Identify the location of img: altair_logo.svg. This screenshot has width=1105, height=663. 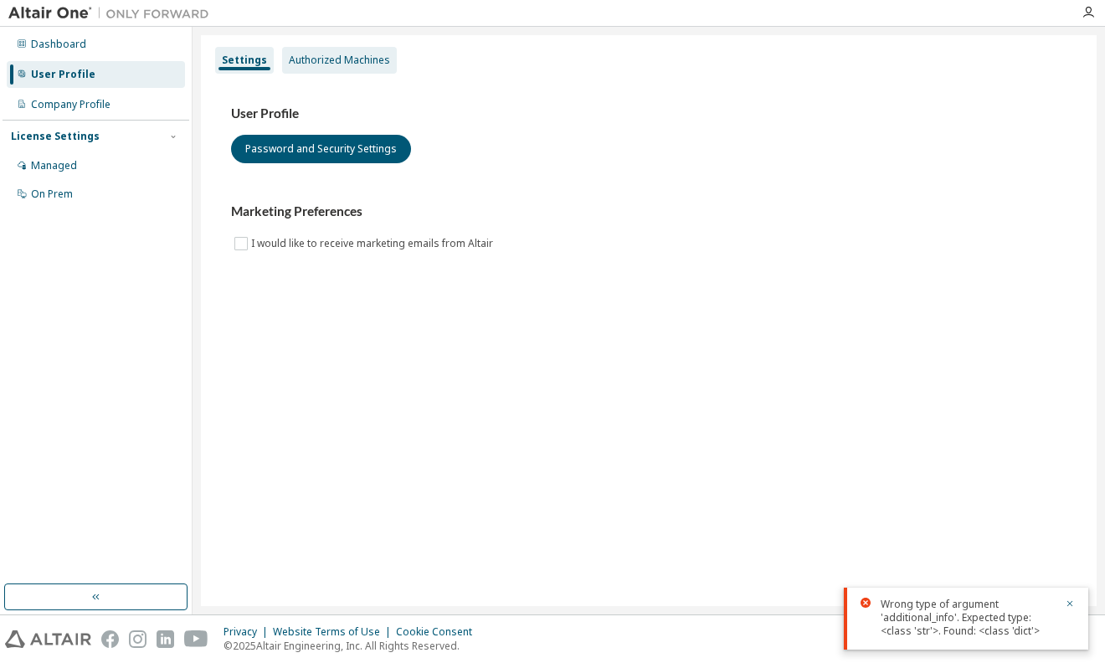
(48, 639).